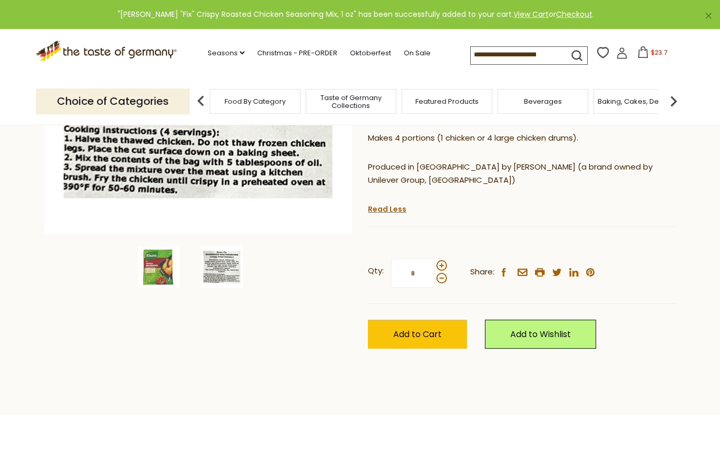 This screenshot has width=720, height=473. I want to click on a: Checkout, so click(574, 14).